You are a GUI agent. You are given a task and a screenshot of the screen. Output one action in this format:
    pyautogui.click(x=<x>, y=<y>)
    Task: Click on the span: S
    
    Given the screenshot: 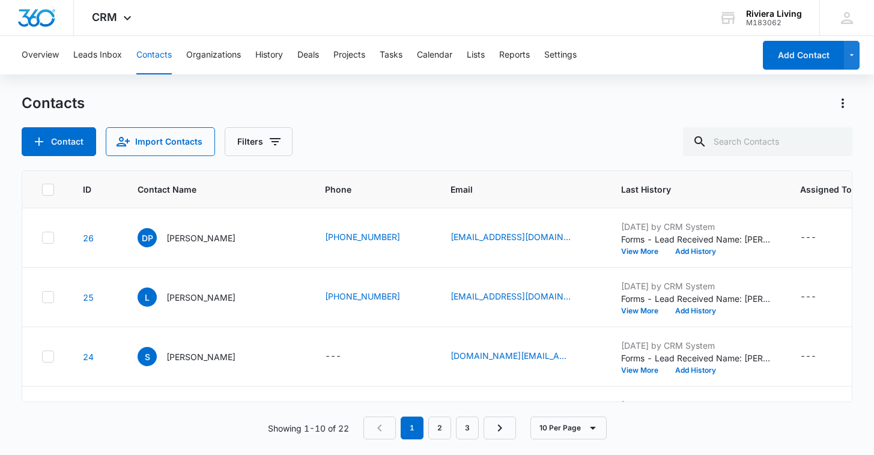 What is the action you would take?
    pyautogui.click(x=147, y=357)
    